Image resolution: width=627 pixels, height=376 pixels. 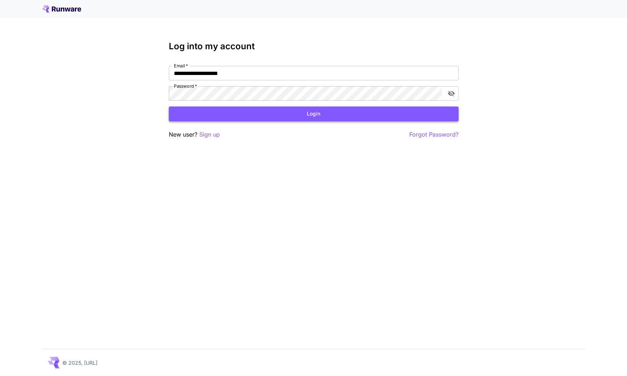 What do you see at coordinates (434, 134) in the screenshot?
I see `button: Forgot Password?` at bounding box center [434, 134].